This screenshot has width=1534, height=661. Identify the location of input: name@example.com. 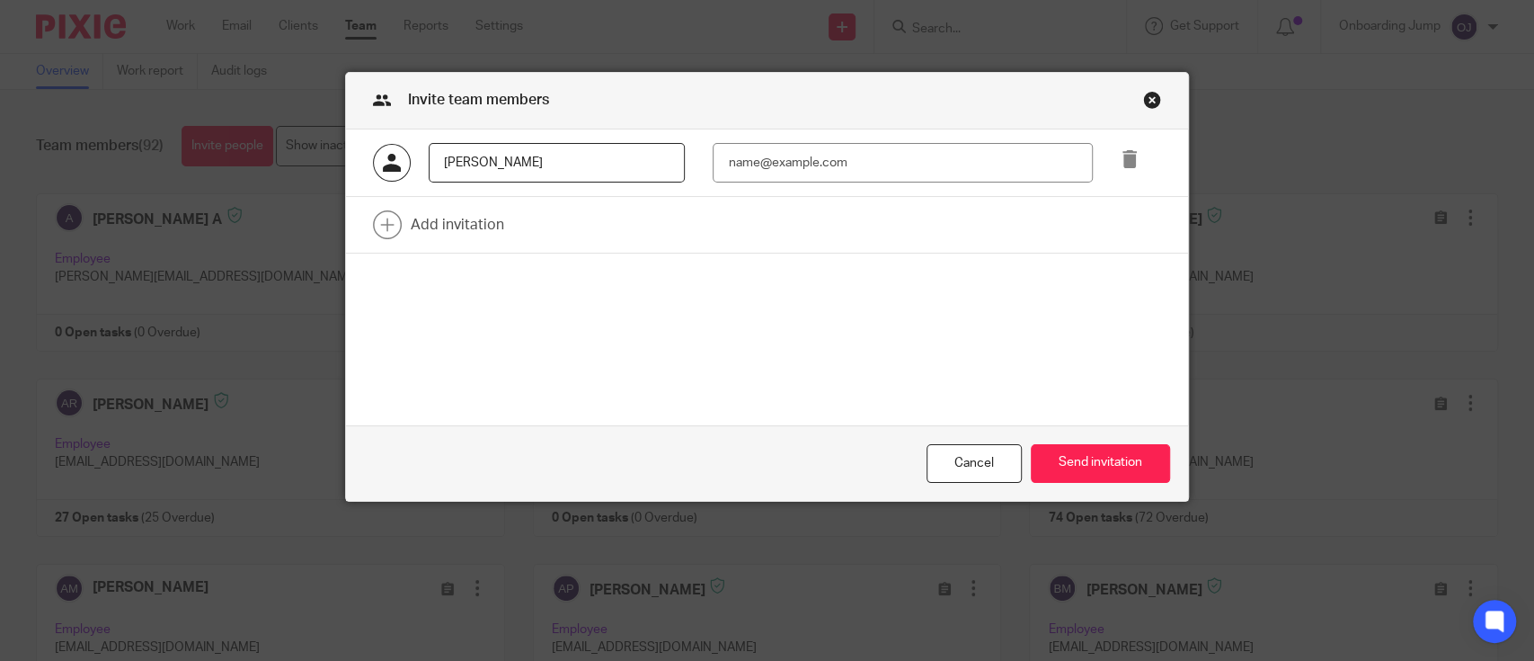
(902, 163).